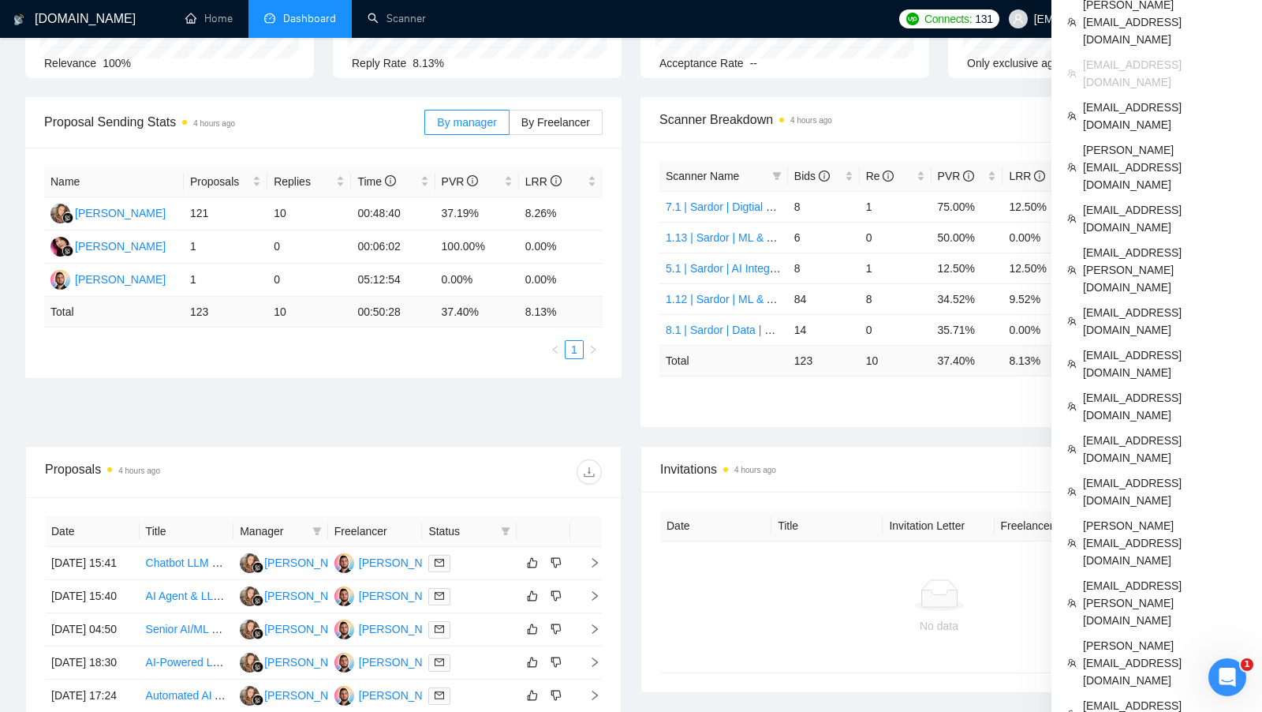 This screenshot has width=1262, height=712. Describe the element at coordinates (967, 298) in the screenshot. I see `td: 34.52%` at that location.